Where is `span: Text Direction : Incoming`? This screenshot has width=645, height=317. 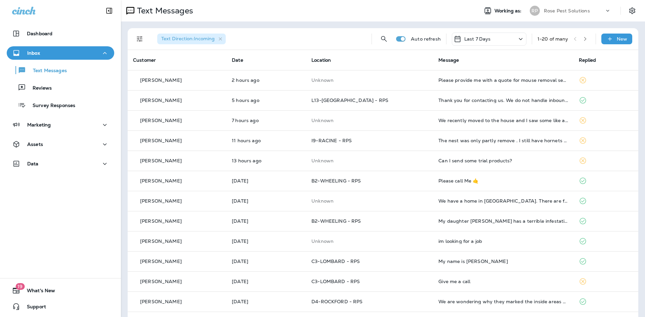 span: Text Direction : Incoming is located at coordinates (188, 39).